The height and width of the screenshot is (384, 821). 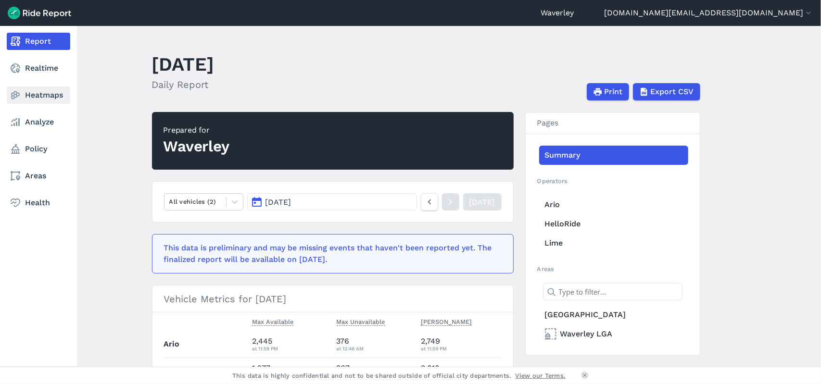 I want to click on span: Max Unavailable, so click(x=361, y=321).